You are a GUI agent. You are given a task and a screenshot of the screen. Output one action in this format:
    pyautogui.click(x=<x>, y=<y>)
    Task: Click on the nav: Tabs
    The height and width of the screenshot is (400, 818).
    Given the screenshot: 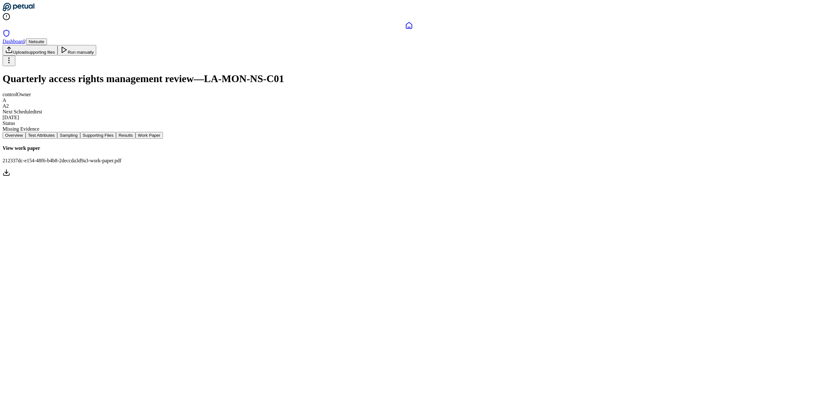 What is the action you would take?
    pyautogui.click(x=409, y=135)
    